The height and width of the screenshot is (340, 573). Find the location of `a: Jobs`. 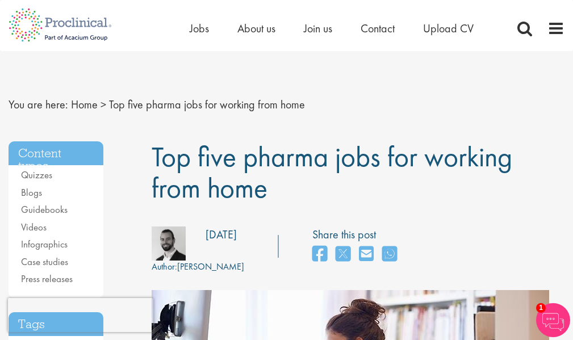

a: Jobs is located at coordinates (199, 28).